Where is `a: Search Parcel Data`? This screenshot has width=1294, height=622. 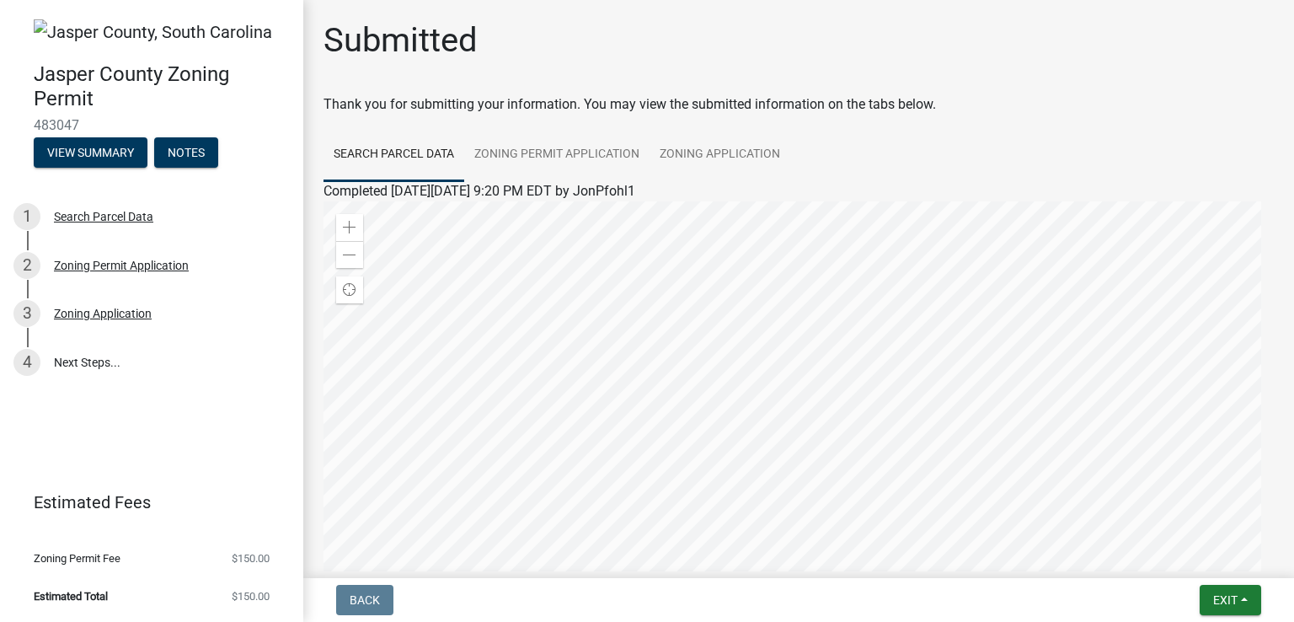
a: Search Parcel Data is located at coordinates (394, 155).